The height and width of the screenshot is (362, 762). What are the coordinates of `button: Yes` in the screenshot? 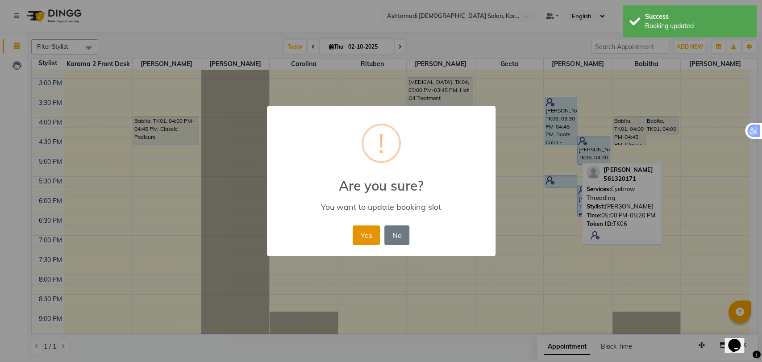 It's located at (366, 235).